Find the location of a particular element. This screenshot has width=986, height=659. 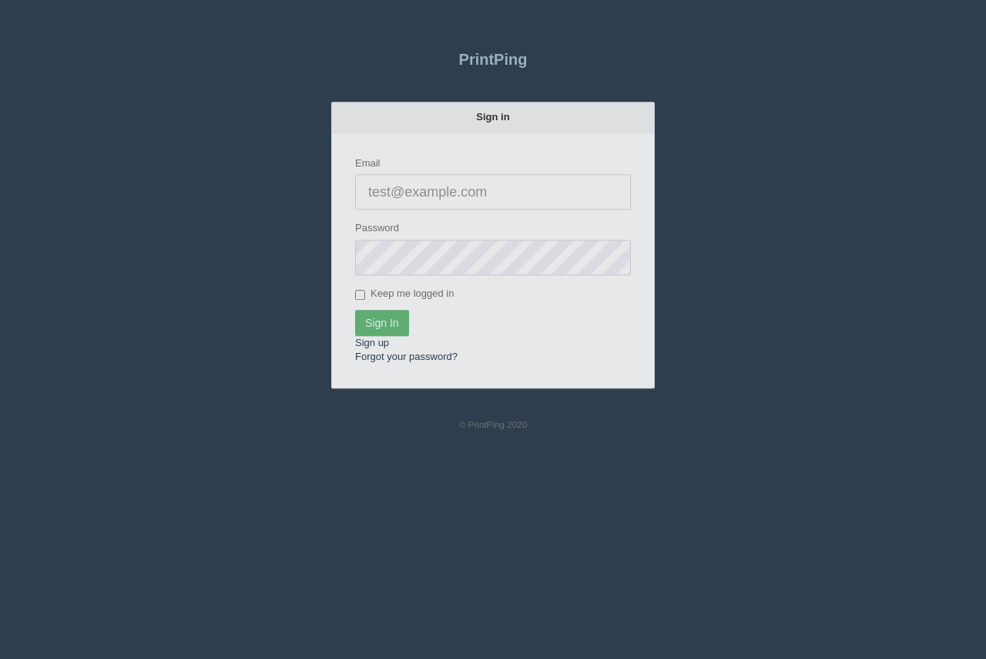

label: Keep me logged in is located at coordinates (404, 293).